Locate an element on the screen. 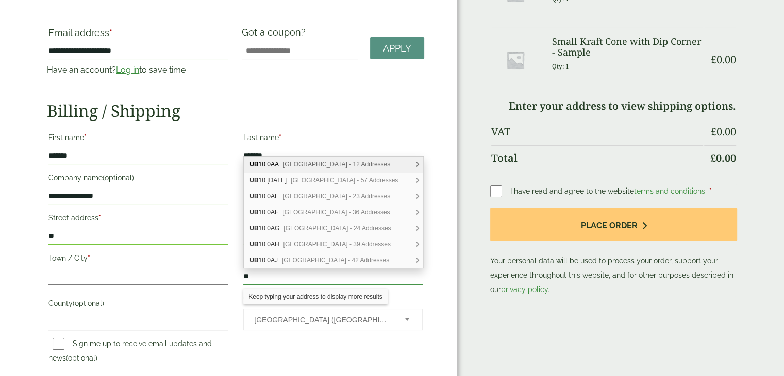 This screenshot has height=376, width=784. div: UB10 0AE is located at coordinates (333, 196).